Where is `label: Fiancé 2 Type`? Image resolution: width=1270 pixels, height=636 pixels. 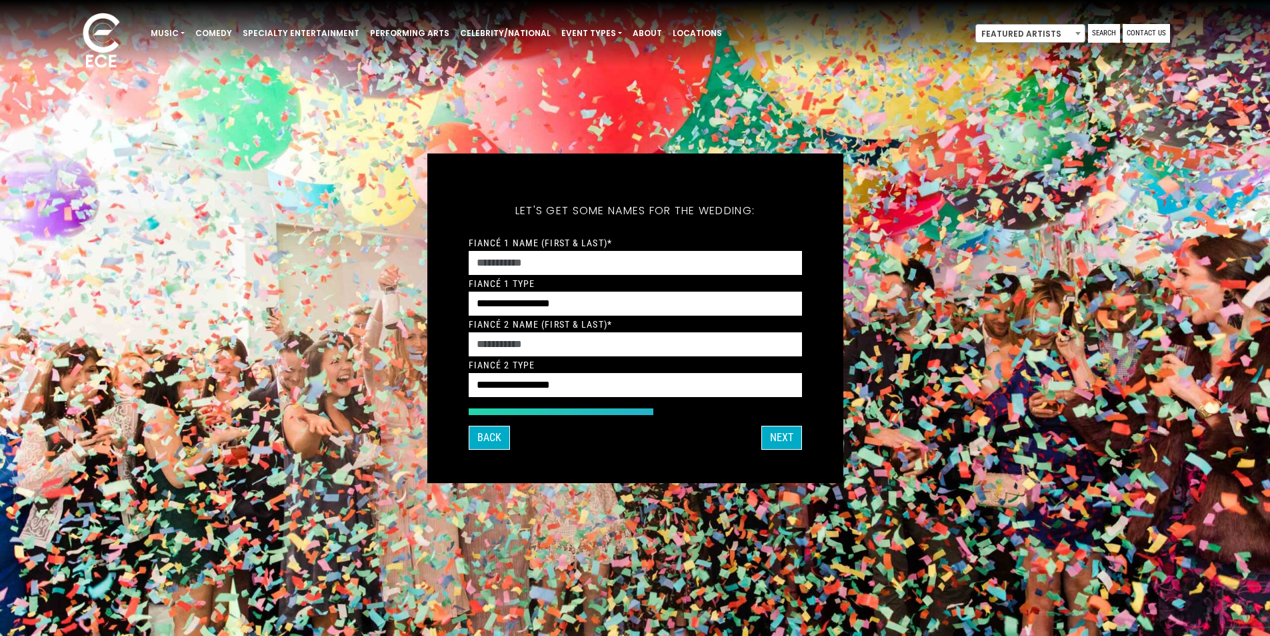 label: Fiancé 2 Type is located at coordinates (502, 365).